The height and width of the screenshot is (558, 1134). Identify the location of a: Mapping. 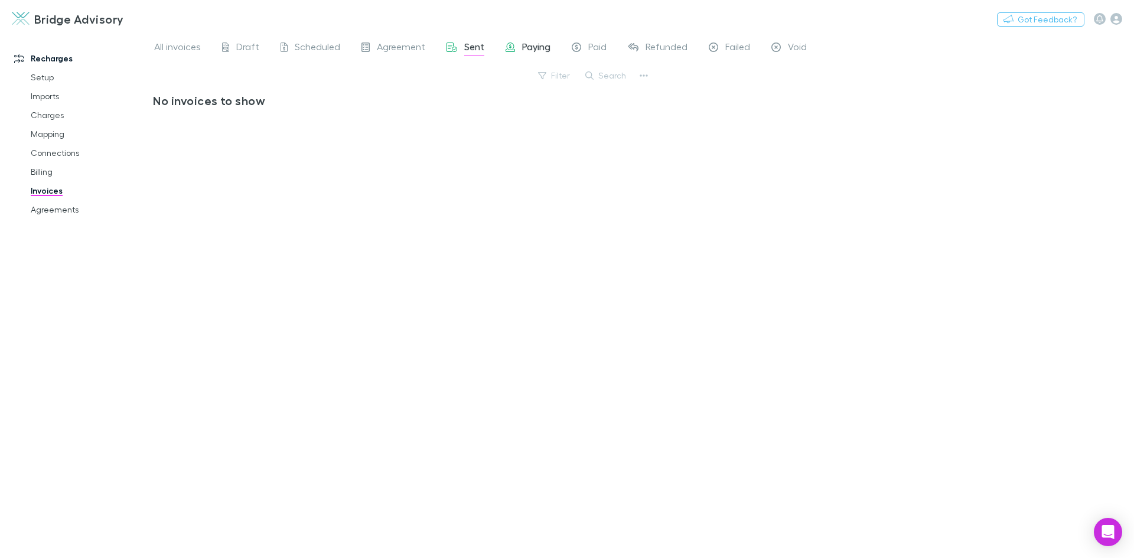
(89, 134).